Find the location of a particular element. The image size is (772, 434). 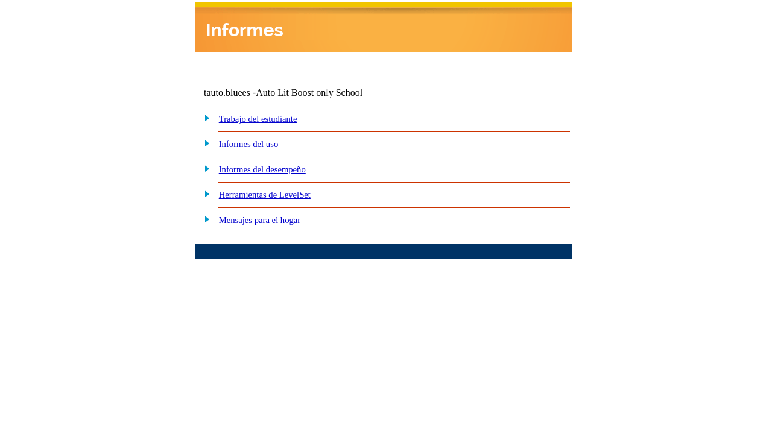

a: Informes del uso is located at coordinates (248, 144).